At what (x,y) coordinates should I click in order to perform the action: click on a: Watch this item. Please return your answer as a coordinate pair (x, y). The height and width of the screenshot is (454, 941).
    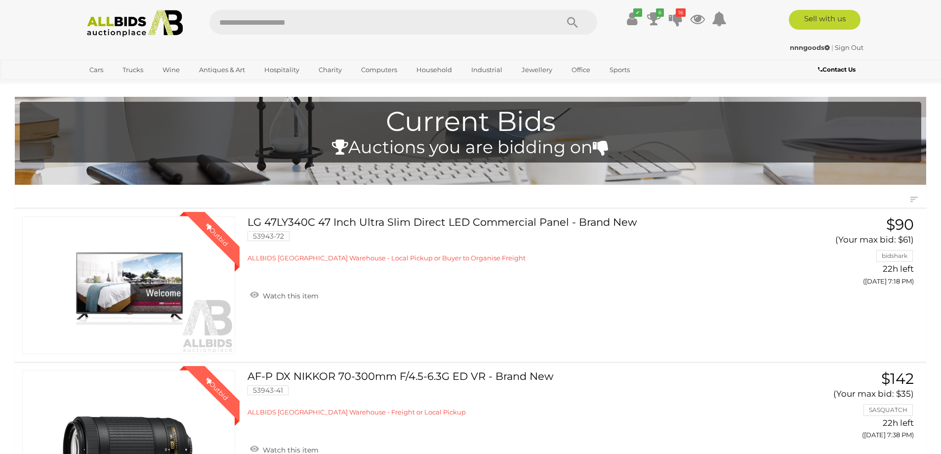
    Looking at the image, I should click on (284, 295).